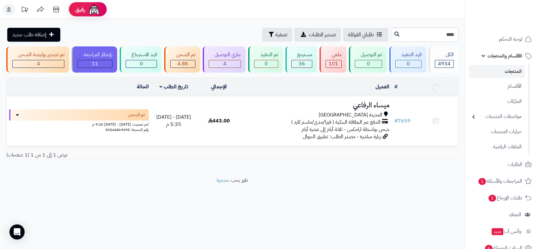  Describe the element at coordinates (497, 101) in the screenshot. I see `a: الماركات` at that location.